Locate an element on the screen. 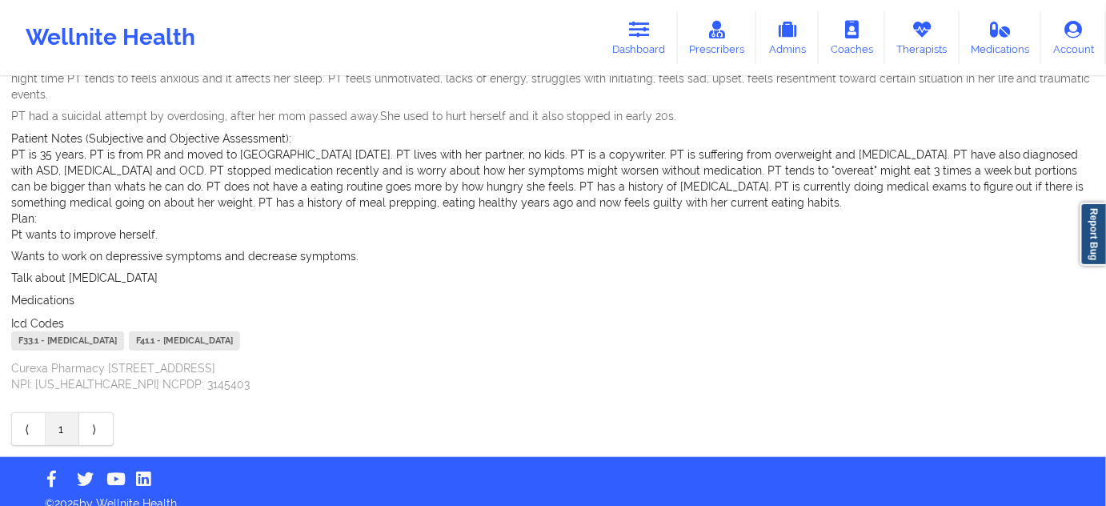  p: Pt wants to improve herself. is located at coordinates (553, 234).